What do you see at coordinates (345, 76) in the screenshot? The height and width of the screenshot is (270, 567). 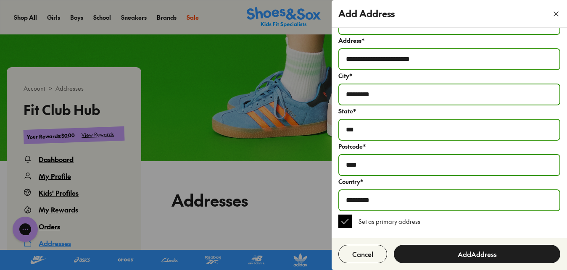 I see `label: City *` at bounding box center [345, 76].